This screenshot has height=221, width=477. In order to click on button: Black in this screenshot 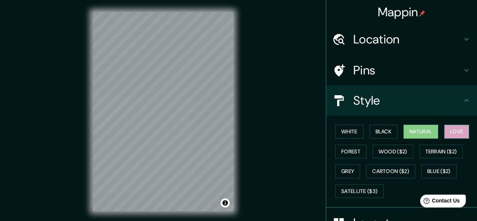, I will do `click(383, 131)`.